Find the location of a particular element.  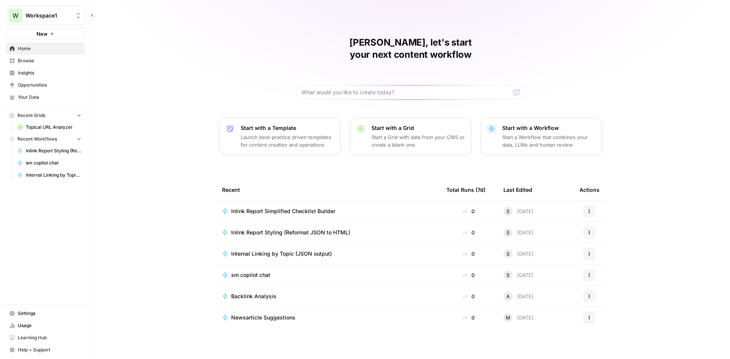

p: Launch best-practice driven templates for content creation and operations is located at coordinates (287, 141).